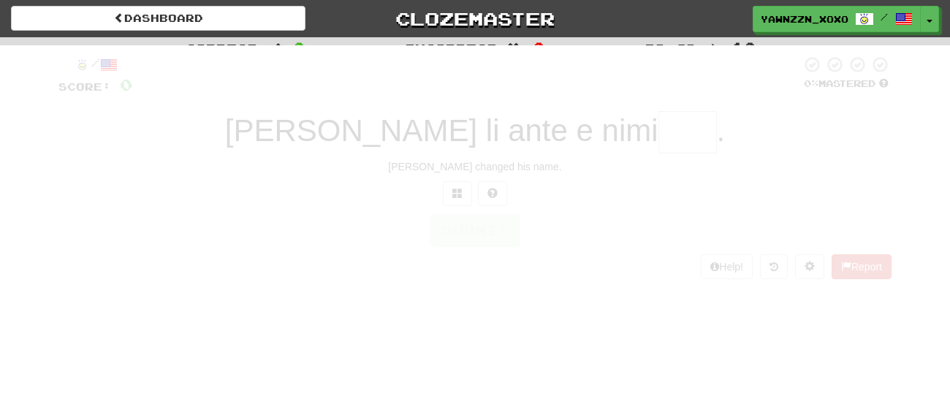 The width and height of the screenshot is (950, 410). Describe the element at coordinates (670, 48) in the screenshot. I see `span: To go` at that location.